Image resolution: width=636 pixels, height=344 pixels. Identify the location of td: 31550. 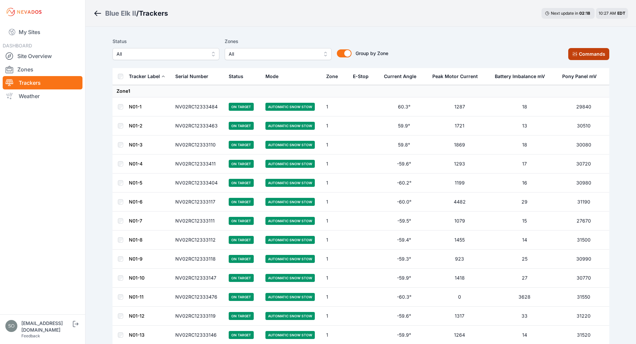
(584, 297).